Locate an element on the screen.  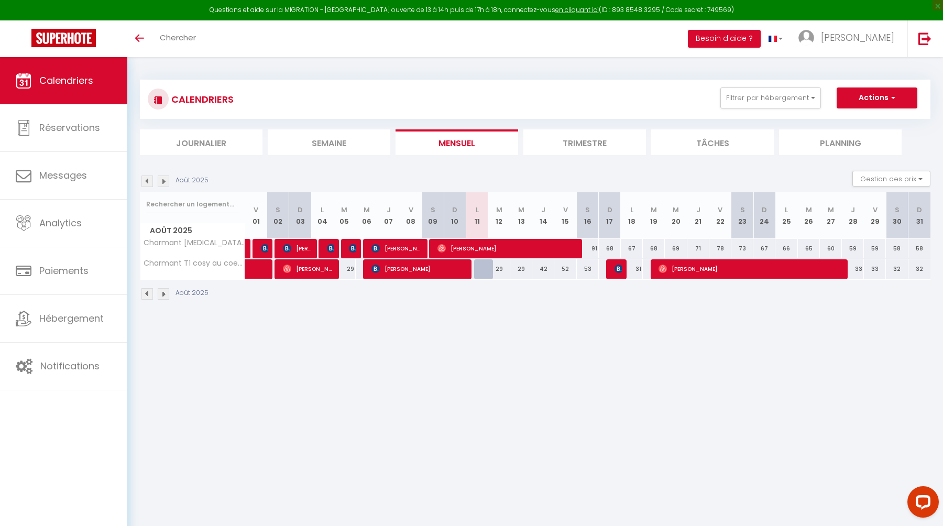
button: Filtrer par hébergement is located at coordinates (771, 98).